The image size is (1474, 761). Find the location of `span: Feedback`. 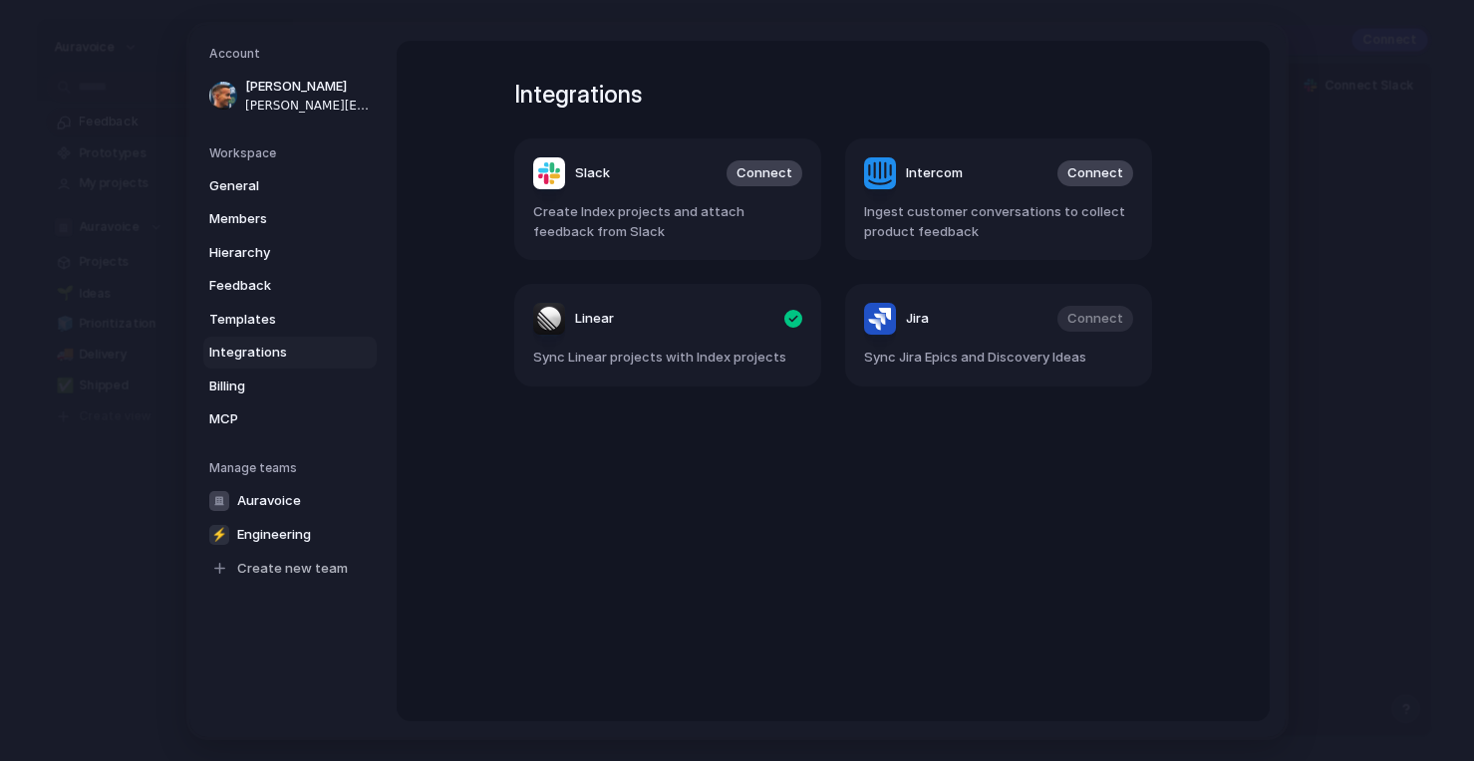

span: Feedback is located at coordinates (273, 286).